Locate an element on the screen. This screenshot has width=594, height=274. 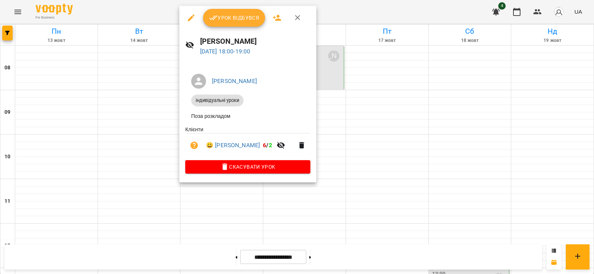
li: Поза розкладом is located at coordinates (247, 116).